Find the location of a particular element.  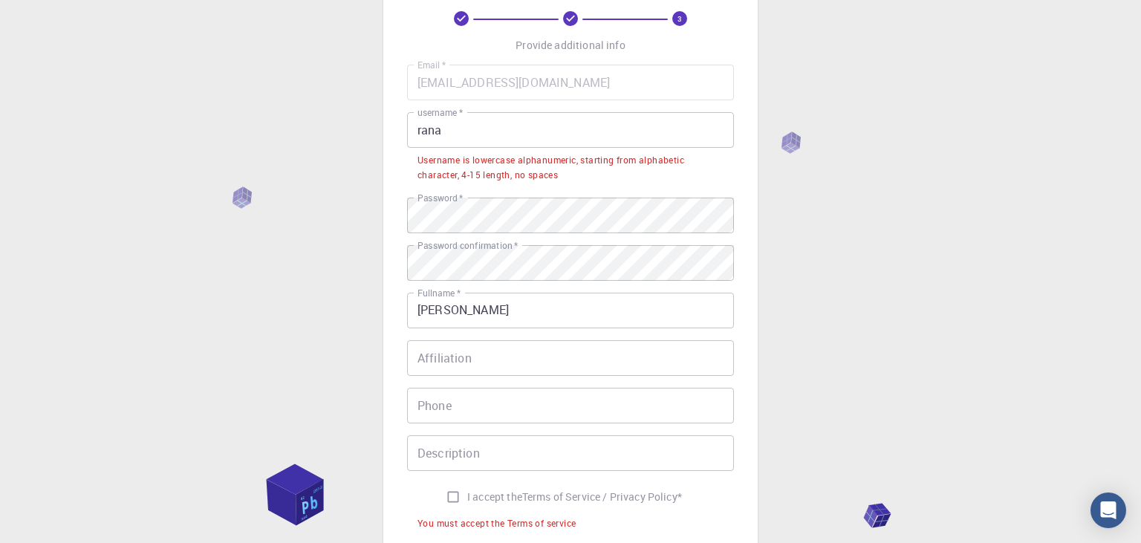

div: You must accept the Terms of service is located at coordinates (496, 524).